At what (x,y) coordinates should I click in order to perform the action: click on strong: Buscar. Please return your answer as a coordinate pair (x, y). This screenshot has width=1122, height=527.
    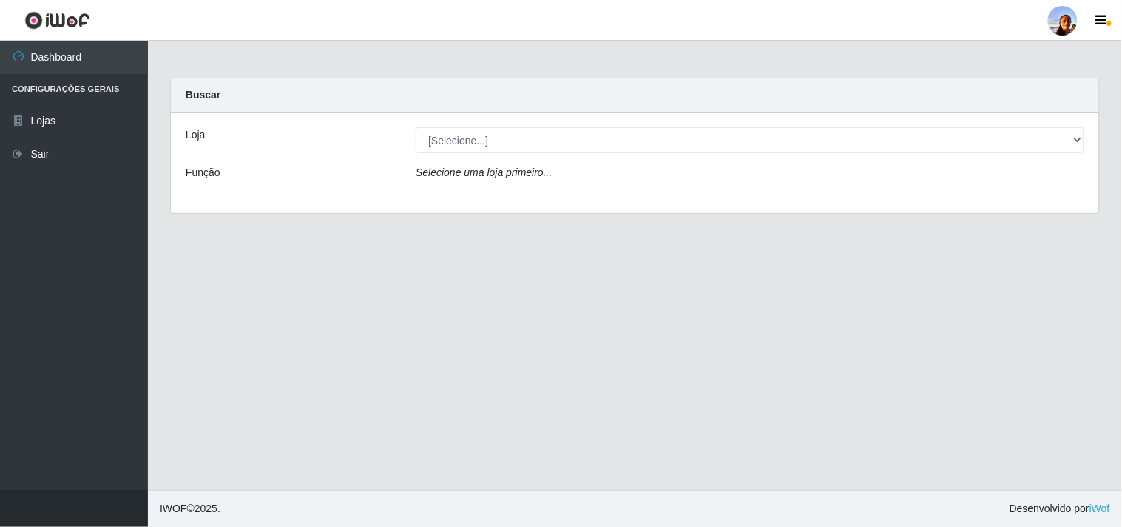
    Looking at the image, I should click on (203, 95).